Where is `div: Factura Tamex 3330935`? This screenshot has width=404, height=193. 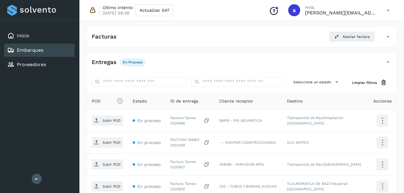 div: Factura Tamex 3330935 is located at coordinates (190, 186).